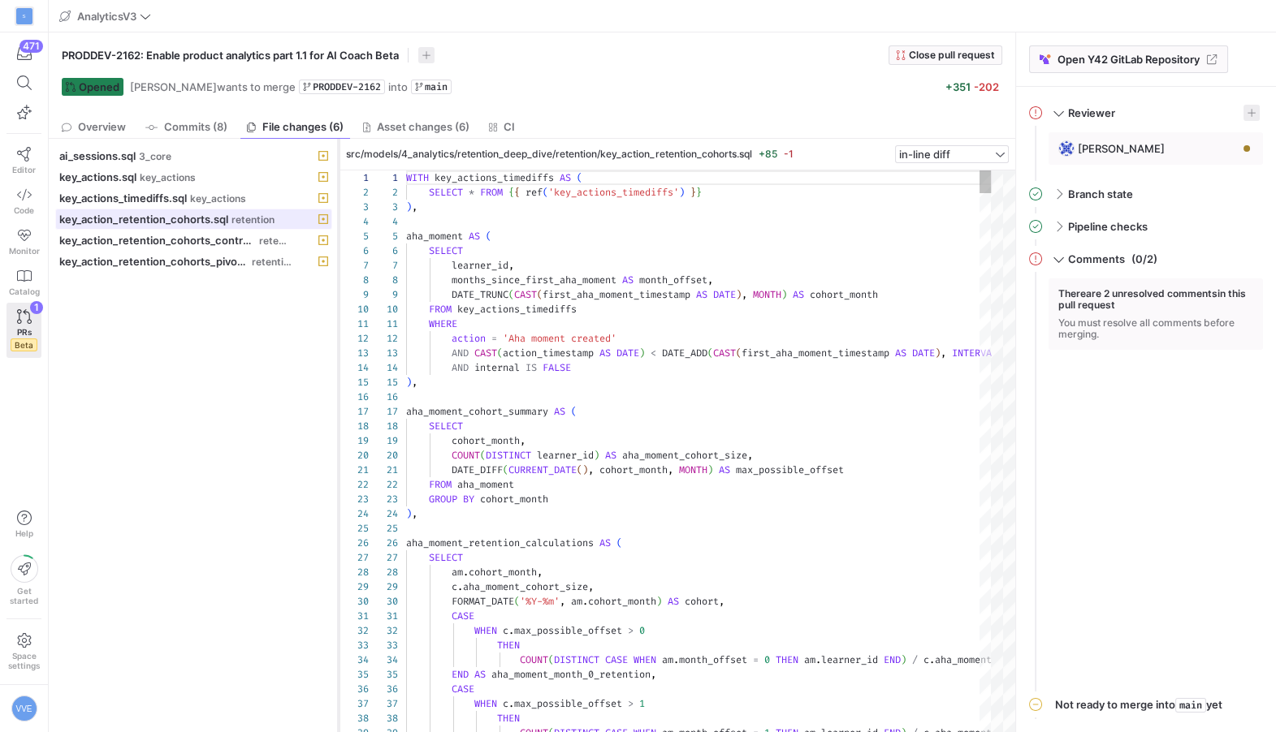 The width and height of the screenshot is (1276, 732). What do you see at coordinates (275, 241) in the screenshot?
I see `span: retention` at bounding box center [275, 241].